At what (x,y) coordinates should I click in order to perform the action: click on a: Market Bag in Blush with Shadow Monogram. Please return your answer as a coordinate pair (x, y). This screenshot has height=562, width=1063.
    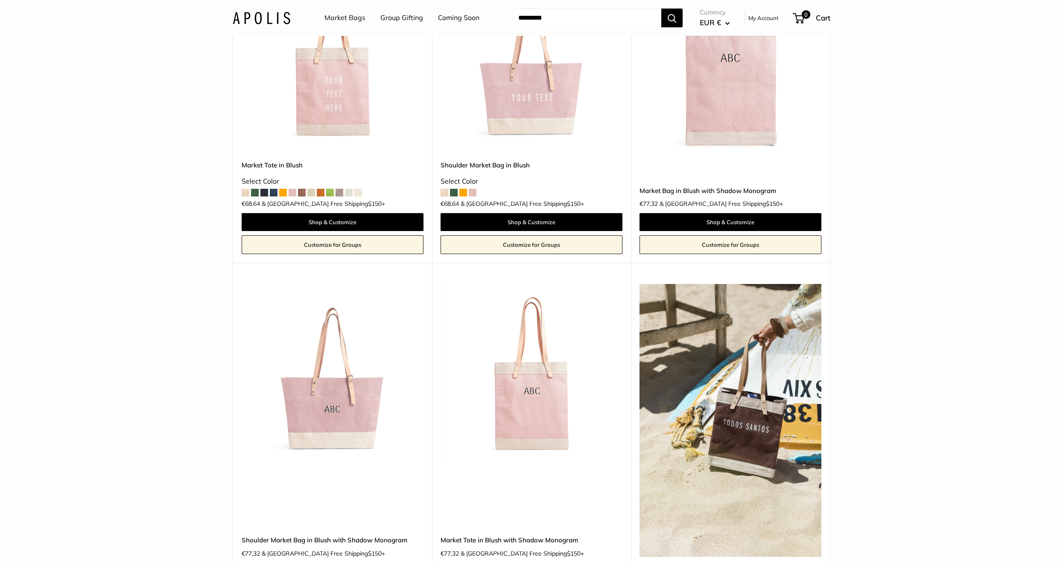
    Looking at the image, I should click on (730, 190).